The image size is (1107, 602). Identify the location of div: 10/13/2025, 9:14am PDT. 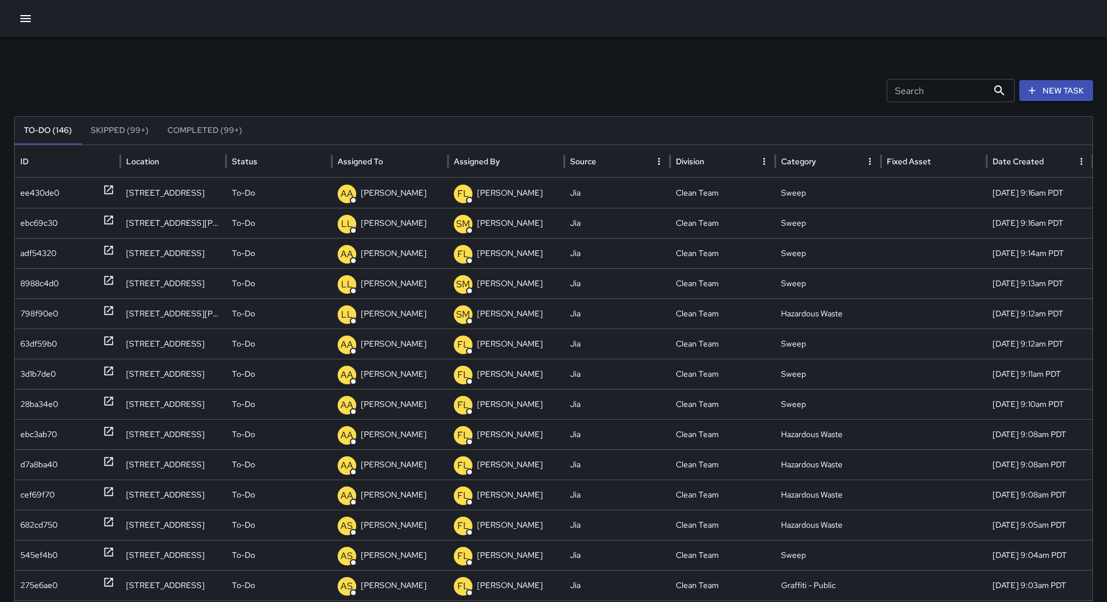
(1039, 253).